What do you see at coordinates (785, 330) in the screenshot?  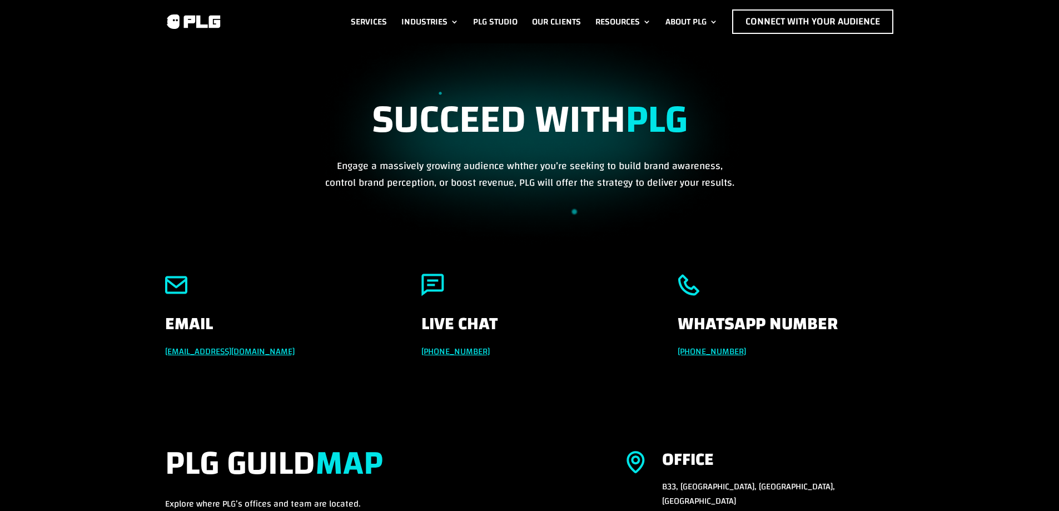 I see `h4: Whatsapp Number` at bounding box center [785, 330].